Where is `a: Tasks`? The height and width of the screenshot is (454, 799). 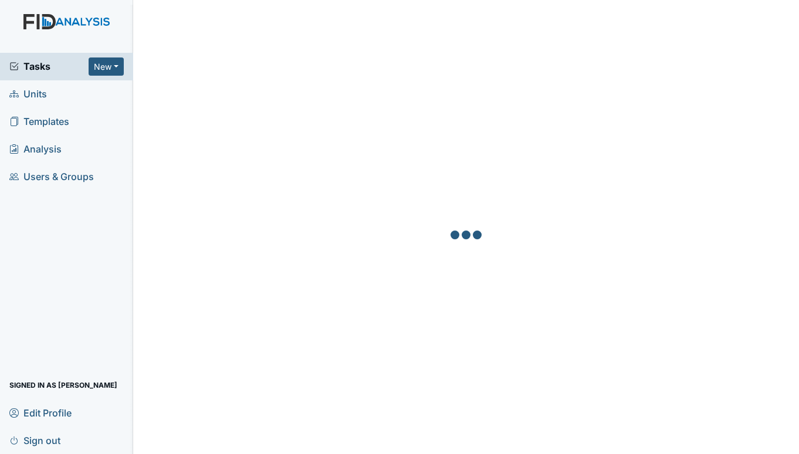
a: Tasks is located at coordinates (49, 66).